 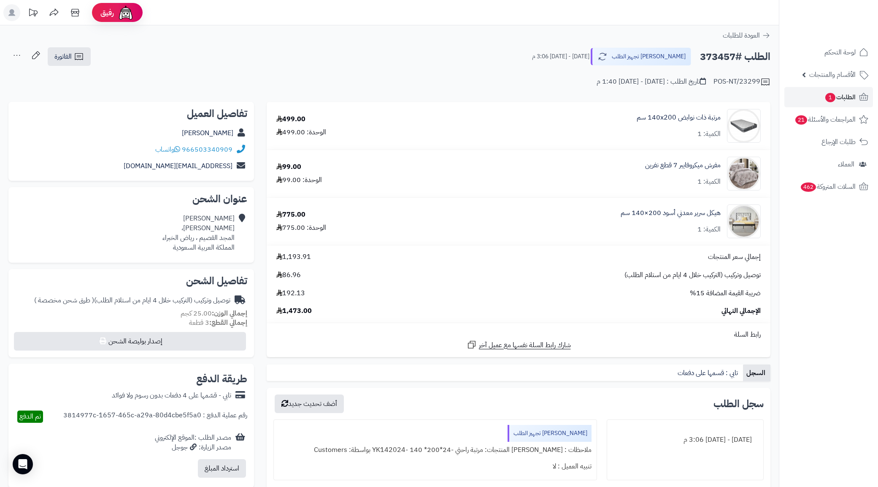 I want to click on span: الإجمالي النهائي, so click(x=741, y=311).